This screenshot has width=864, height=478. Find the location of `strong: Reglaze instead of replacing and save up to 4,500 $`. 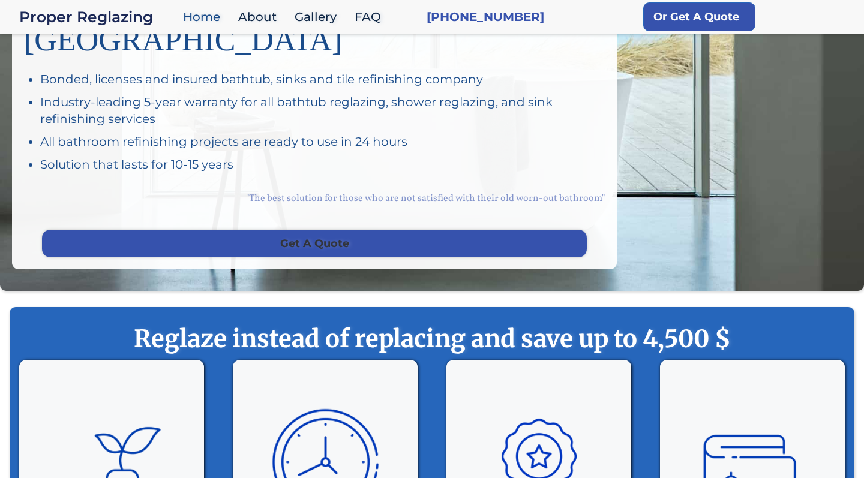

strong: Reglaze instead of replacing and save up to 4,500 $ is located at coordinates (432, 339).